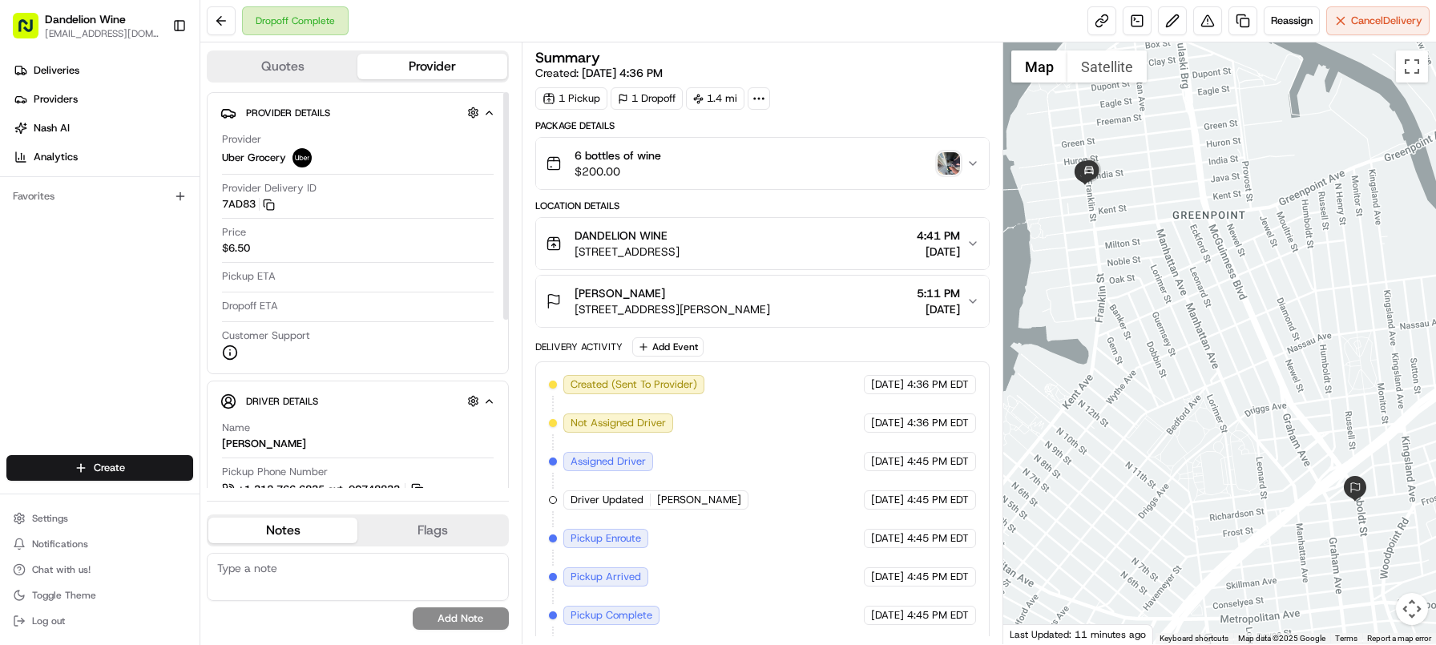 Image resolution: width=1436 pixels, height=645 pixels. What do you see at coordinates (283, 531) in the screenshot?
I see `button: Notes` at bounding box center [283, 531].